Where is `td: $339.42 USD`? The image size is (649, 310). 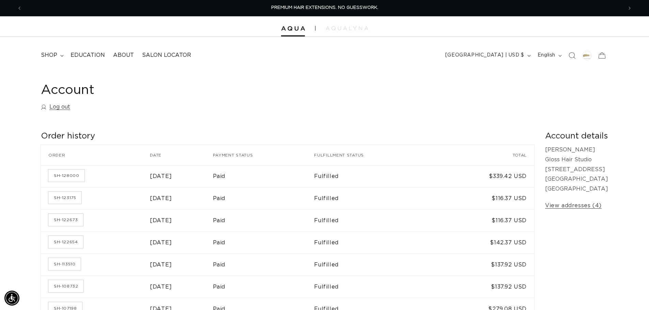 td: $339.42 USD is located at coordinates (485, 176).